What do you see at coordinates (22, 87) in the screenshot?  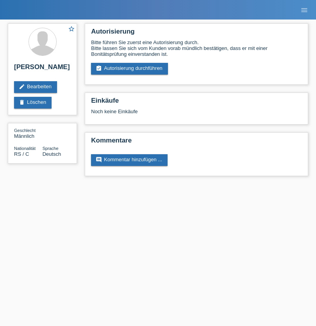 I see `i: edit` at bounding box center [22, 87].